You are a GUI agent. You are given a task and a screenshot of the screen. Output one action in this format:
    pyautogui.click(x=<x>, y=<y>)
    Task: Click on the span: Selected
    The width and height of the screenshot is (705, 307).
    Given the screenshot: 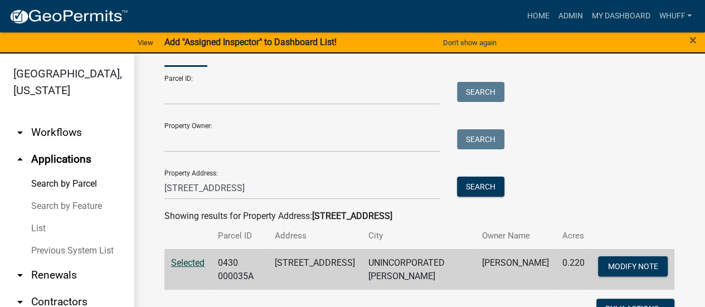 What is the action you would take?
    pyautogui.click(x=188, y=262)
    